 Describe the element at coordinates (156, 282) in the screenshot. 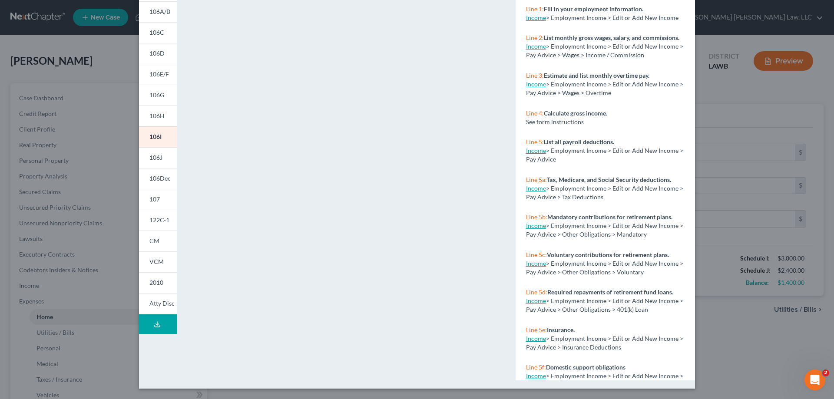

I see `span: 2010` at that location.